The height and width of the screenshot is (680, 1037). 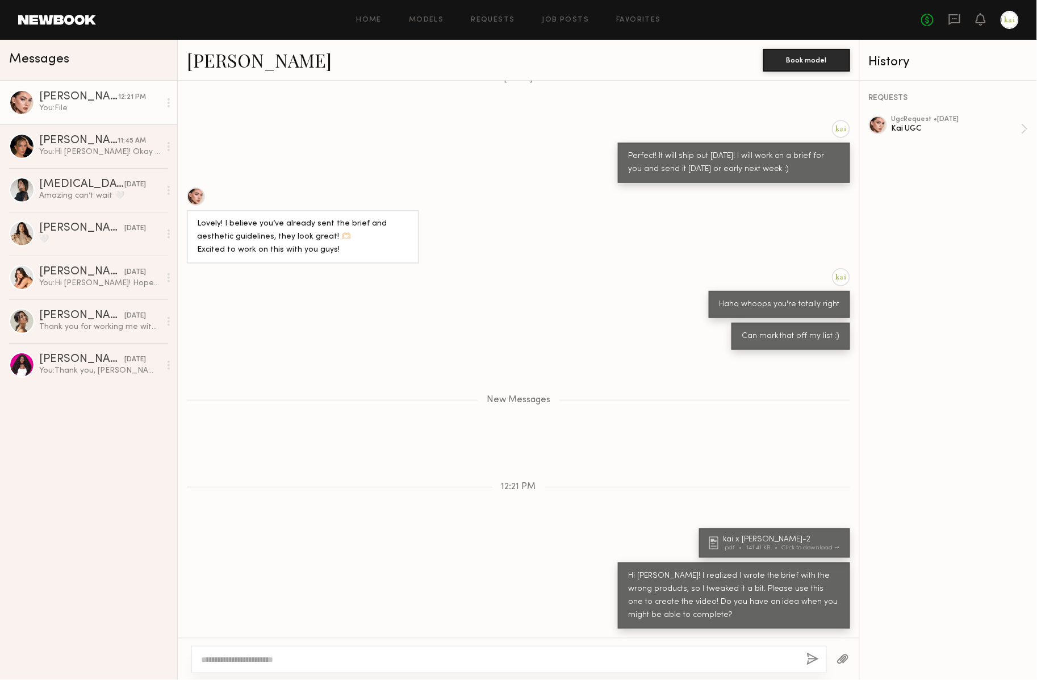 I want to click on div: 12:21 PM, so click(x=132, y=97).